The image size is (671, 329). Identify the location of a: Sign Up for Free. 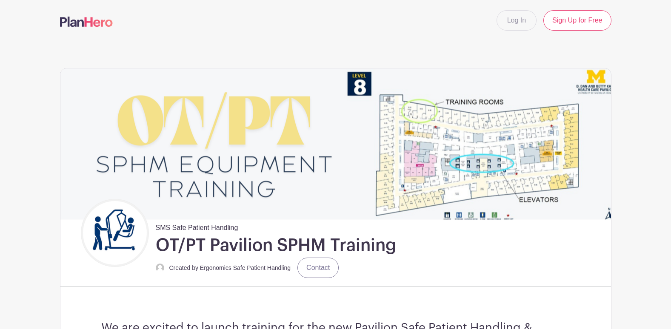
(577, 20).